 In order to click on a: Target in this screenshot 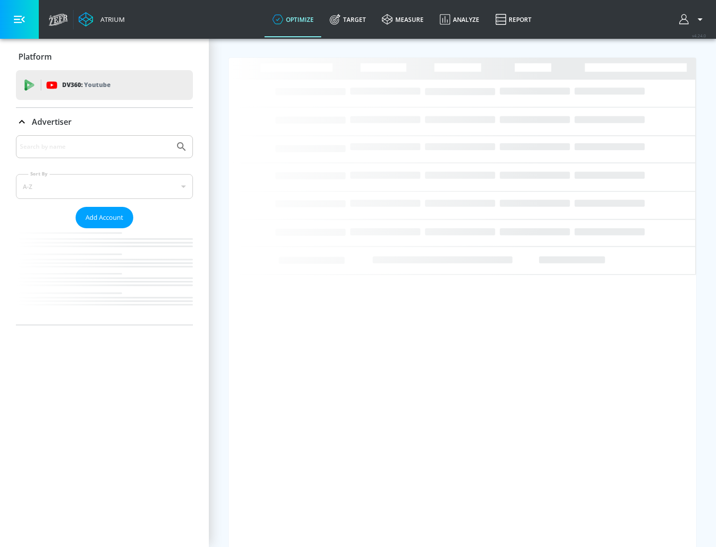, I will do `click(348, 19)`.